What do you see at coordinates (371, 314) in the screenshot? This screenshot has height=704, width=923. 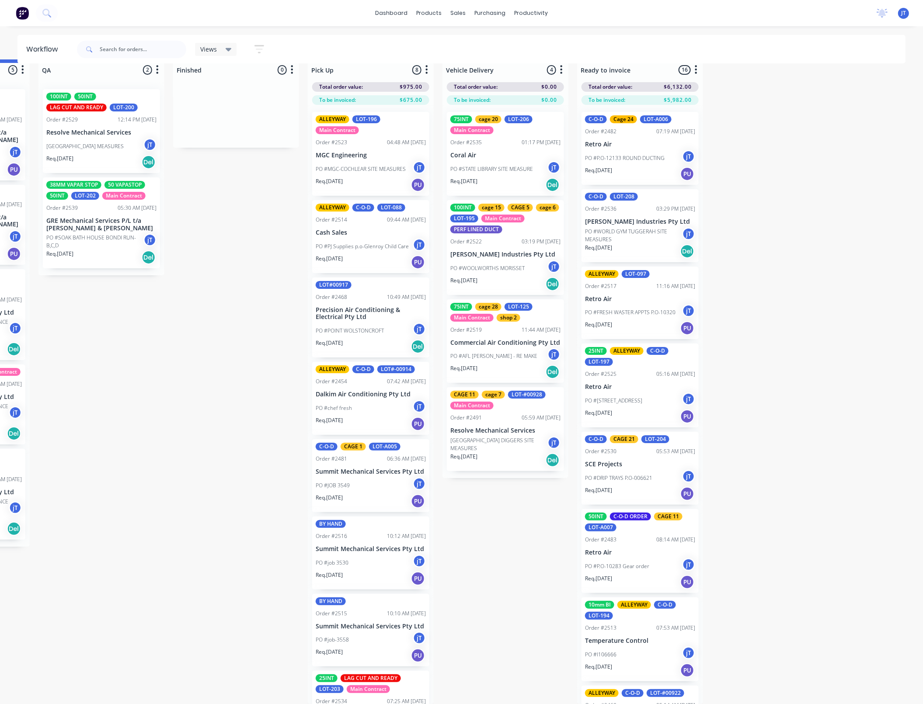 I see `p: Precision Air Conditioning & Electrical Pty Ltd` at bounding box center [371, 314].